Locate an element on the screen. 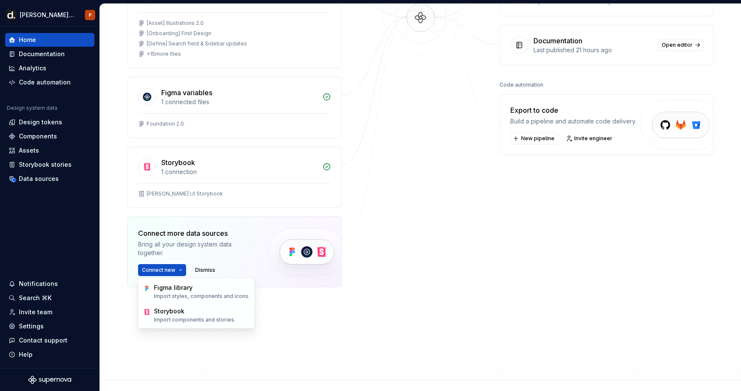  div: Connect new is located at coordinates (162, 270).